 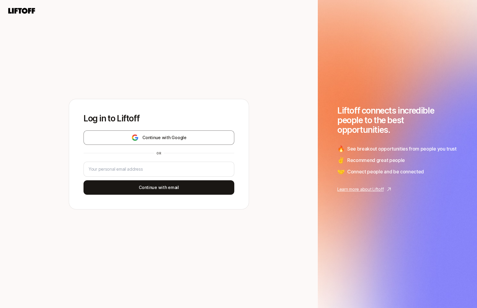 I want to click on button: Continue with Google, so click(x=159, y=138).